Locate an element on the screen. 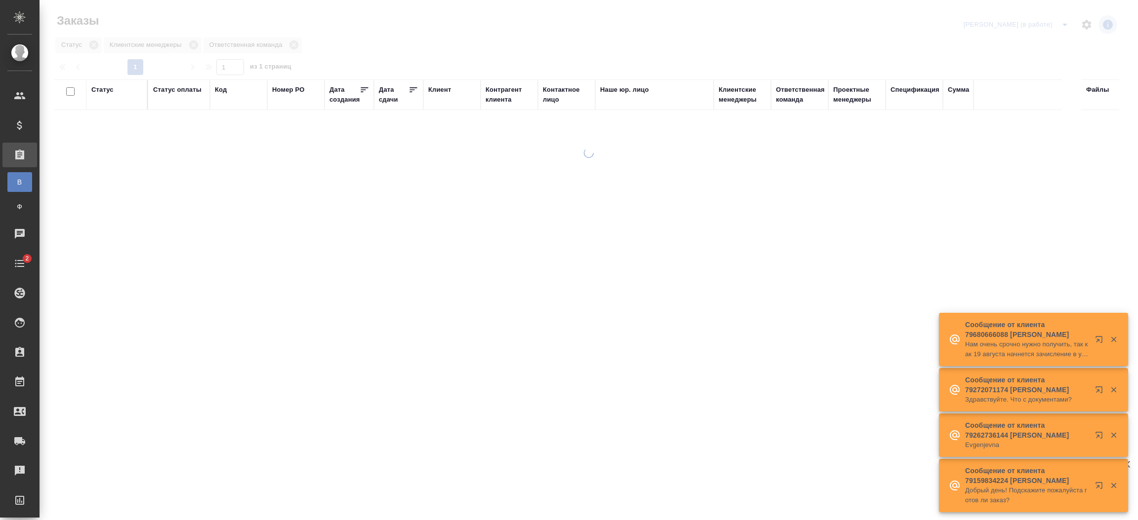  div: Наше юр. лицо is located at coordinates (624, 90).